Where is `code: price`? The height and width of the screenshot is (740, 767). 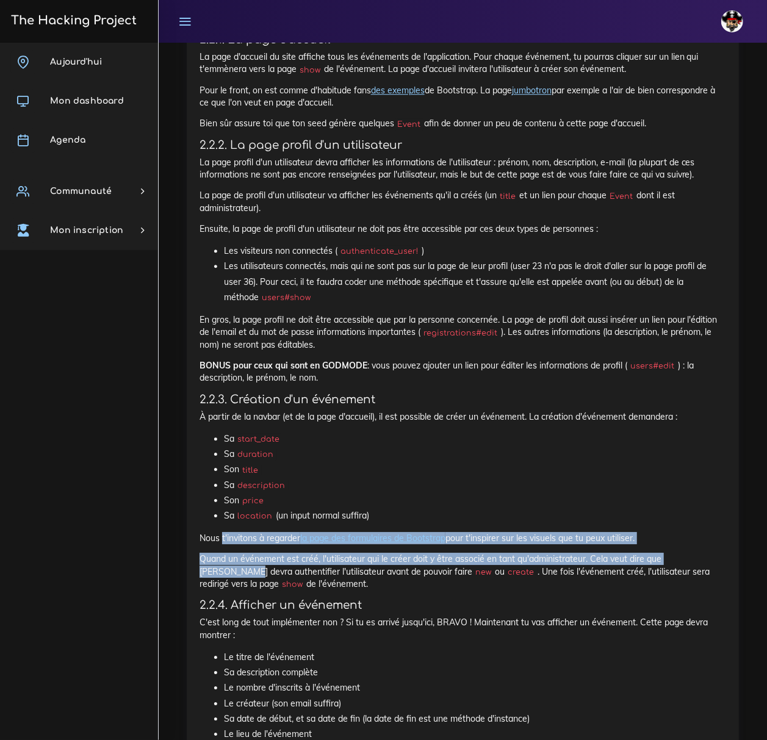
code: price is located at coordinates (253, 501).